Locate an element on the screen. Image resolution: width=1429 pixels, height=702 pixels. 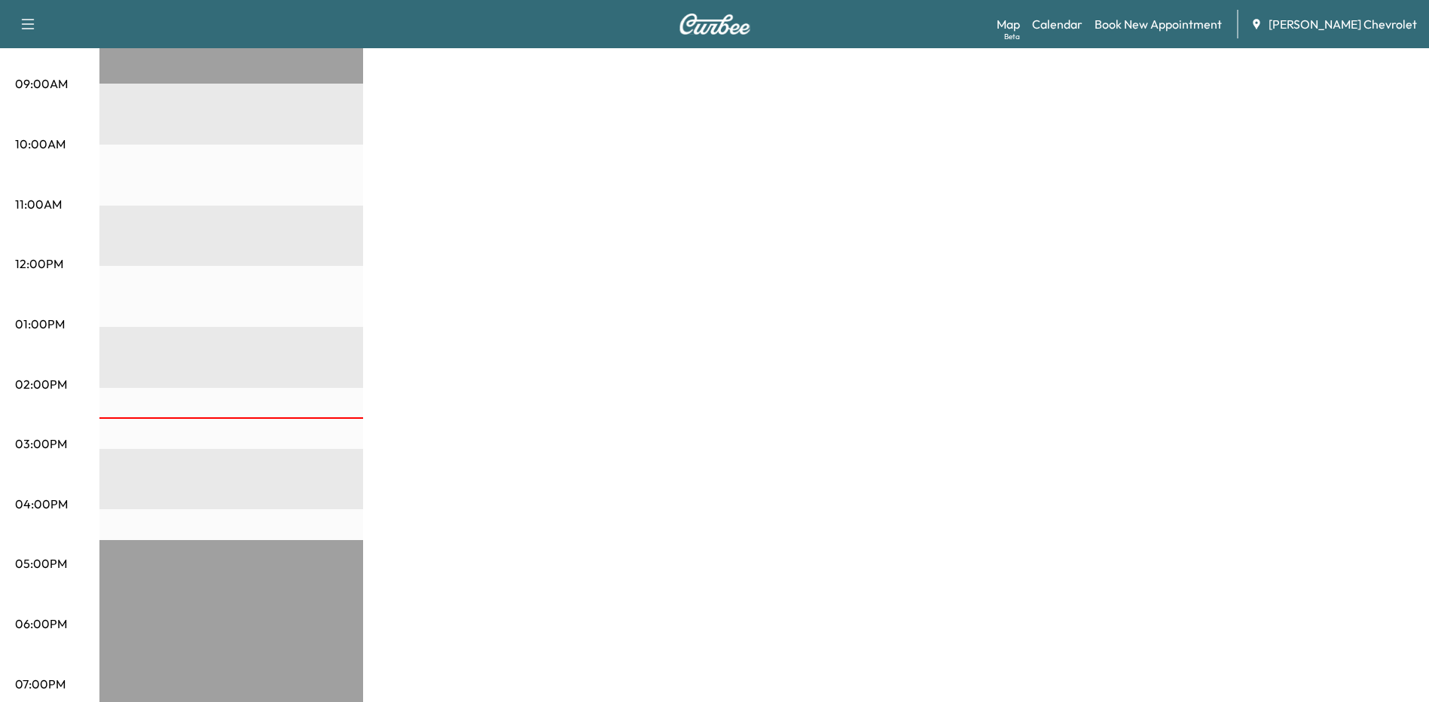
p: 02:00PM is located at coordinates (41, 384).